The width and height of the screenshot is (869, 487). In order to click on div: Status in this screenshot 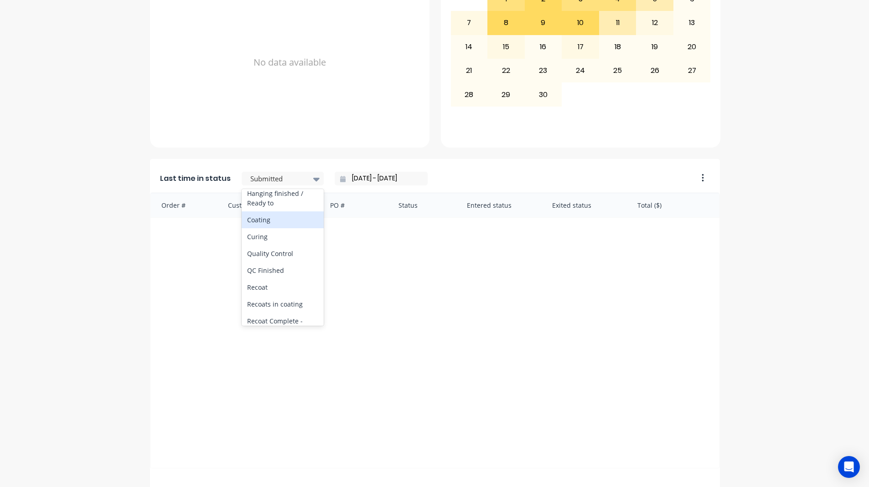, I will do `click(423, 205)`.